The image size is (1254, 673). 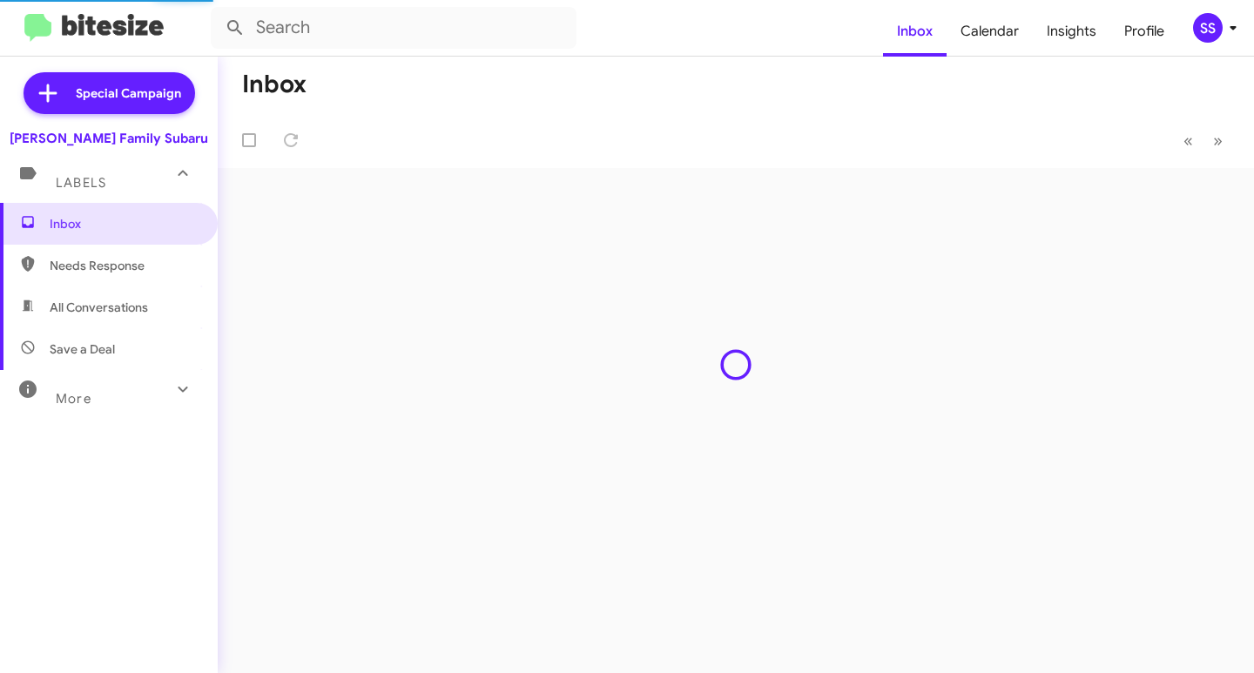 I want to click on a: Inbox, so click(x=915, y=31).